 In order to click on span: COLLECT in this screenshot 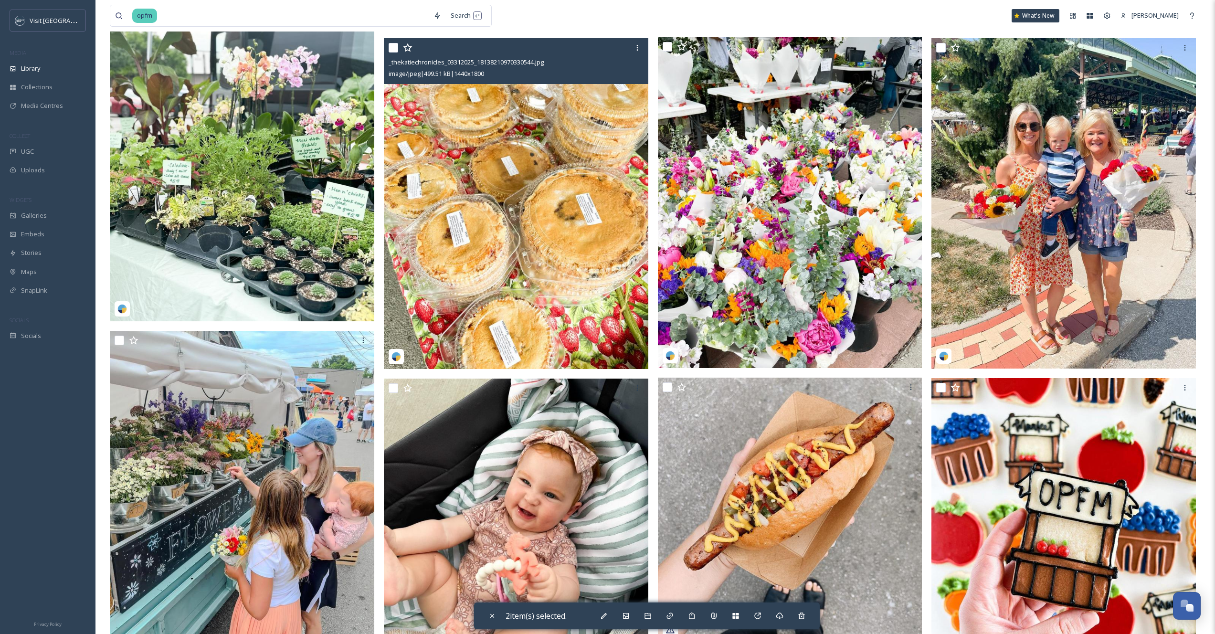, I will do `click(20, 136)`.